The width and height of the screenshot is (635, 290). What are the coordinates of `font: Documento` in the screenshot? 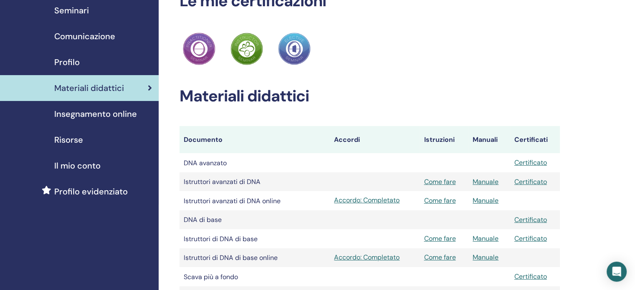 It's located at (203, 139).